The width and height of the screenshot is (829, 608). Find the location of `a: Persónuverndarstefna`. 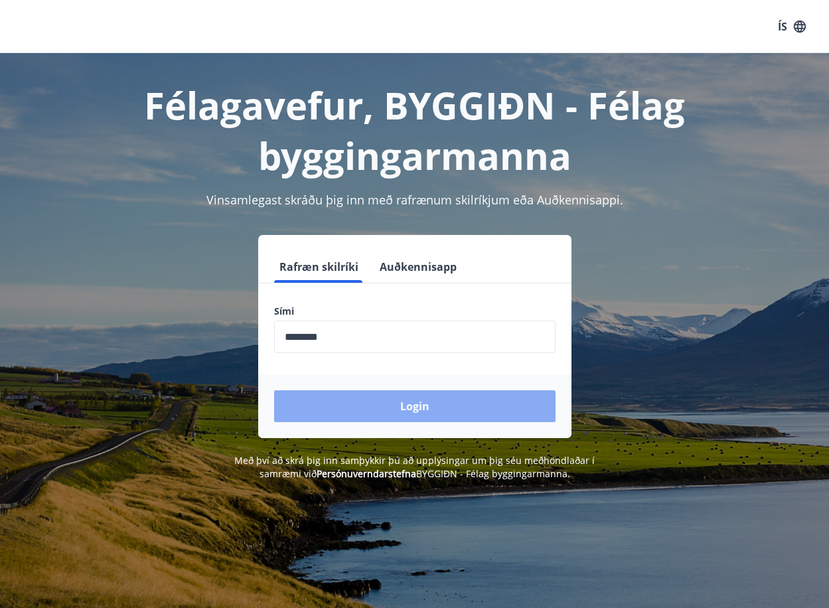

a: Persónuverndarstefna is located at coordinates (366, 473).